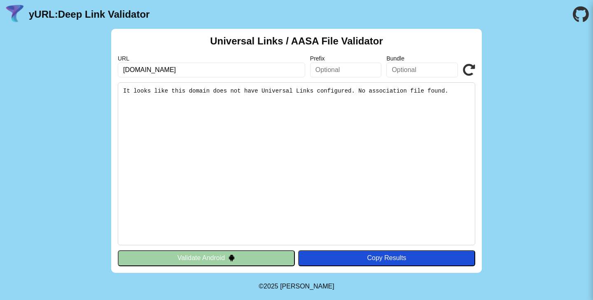 The height and width of the screenshot is (300, 593). I want to click on input: Required, so click(211, 70).